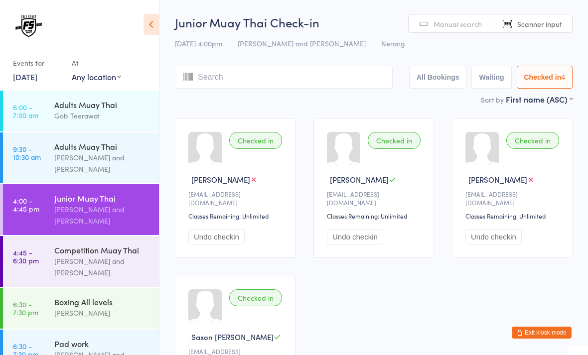 Image resolution: width=588 pixels, height=355 pixels. What do you see at coordinates (283, 77) in the screenshot?
I see `input: Search` at bounding box center [283, 77].